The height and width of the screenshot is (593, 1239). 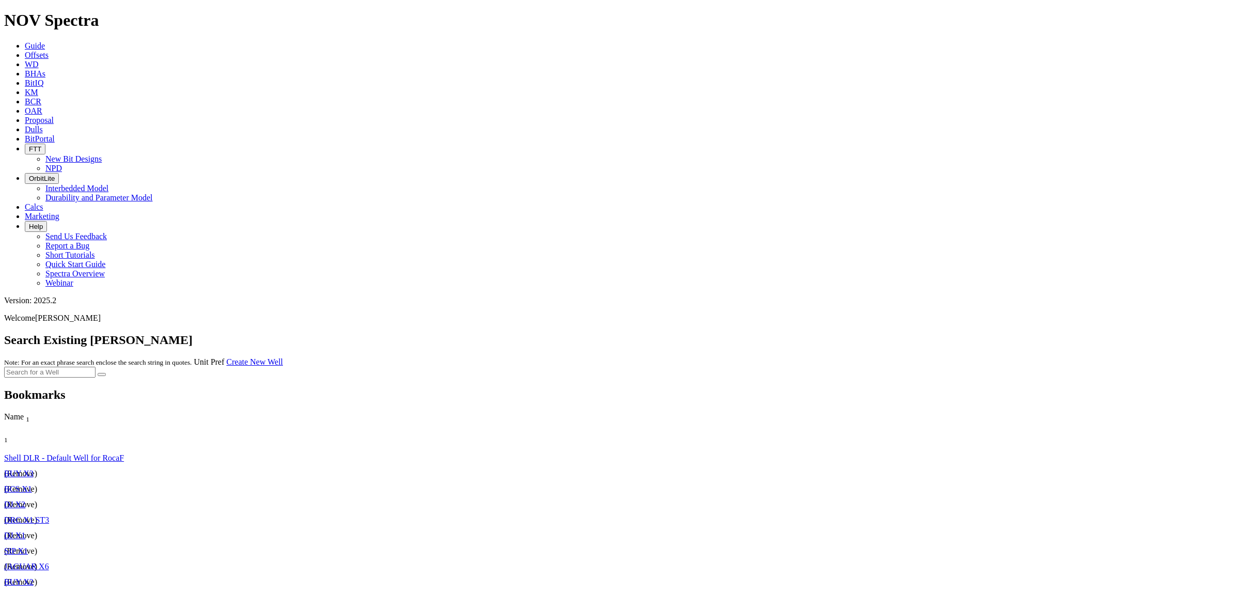 I want to click on h1: NOV Spectra, so click(x=620, y=20).